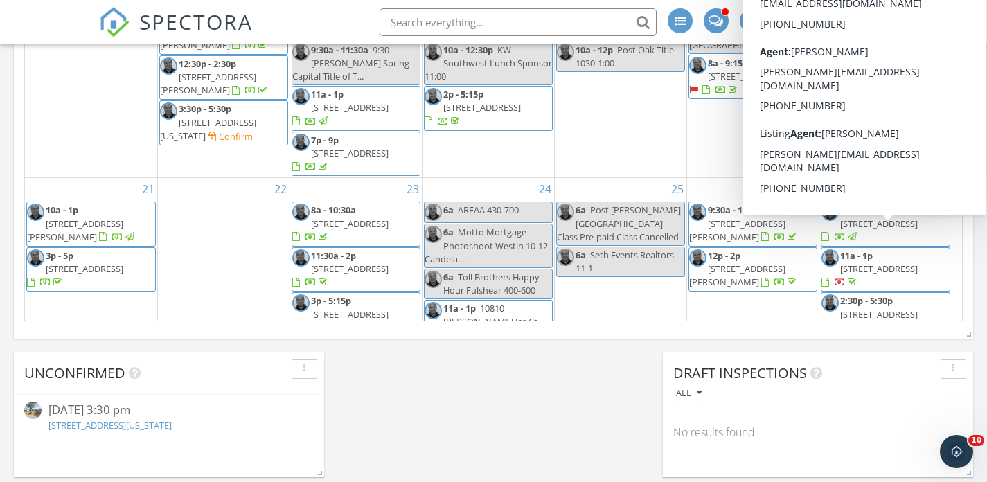 The width and height of the screenshot is (987, 482). I want to click on a: Go to September 26, 2025, so click(810, 189).